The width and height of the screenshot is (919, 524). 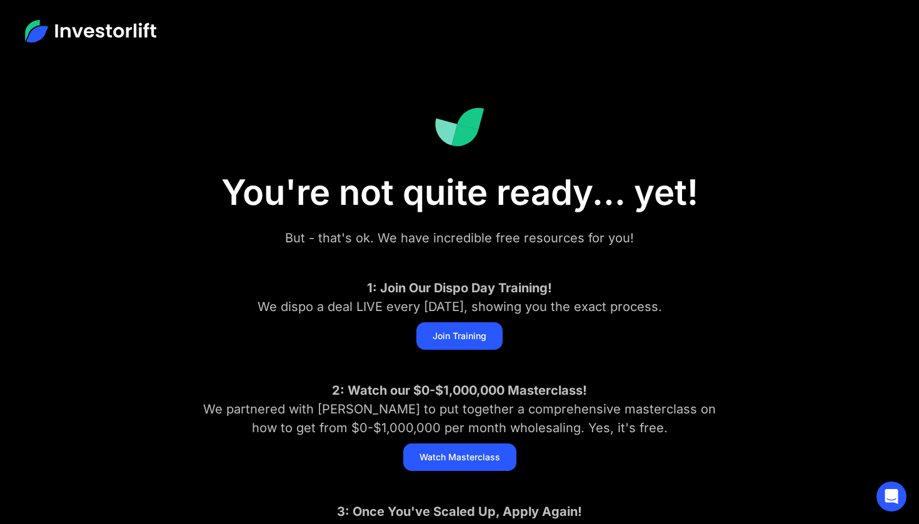 What do you see at coordinates (459, 288) in the screenshot?
I see `strong: 1: Join Our Dispo Day Training!` at bounding box center [459, 288].